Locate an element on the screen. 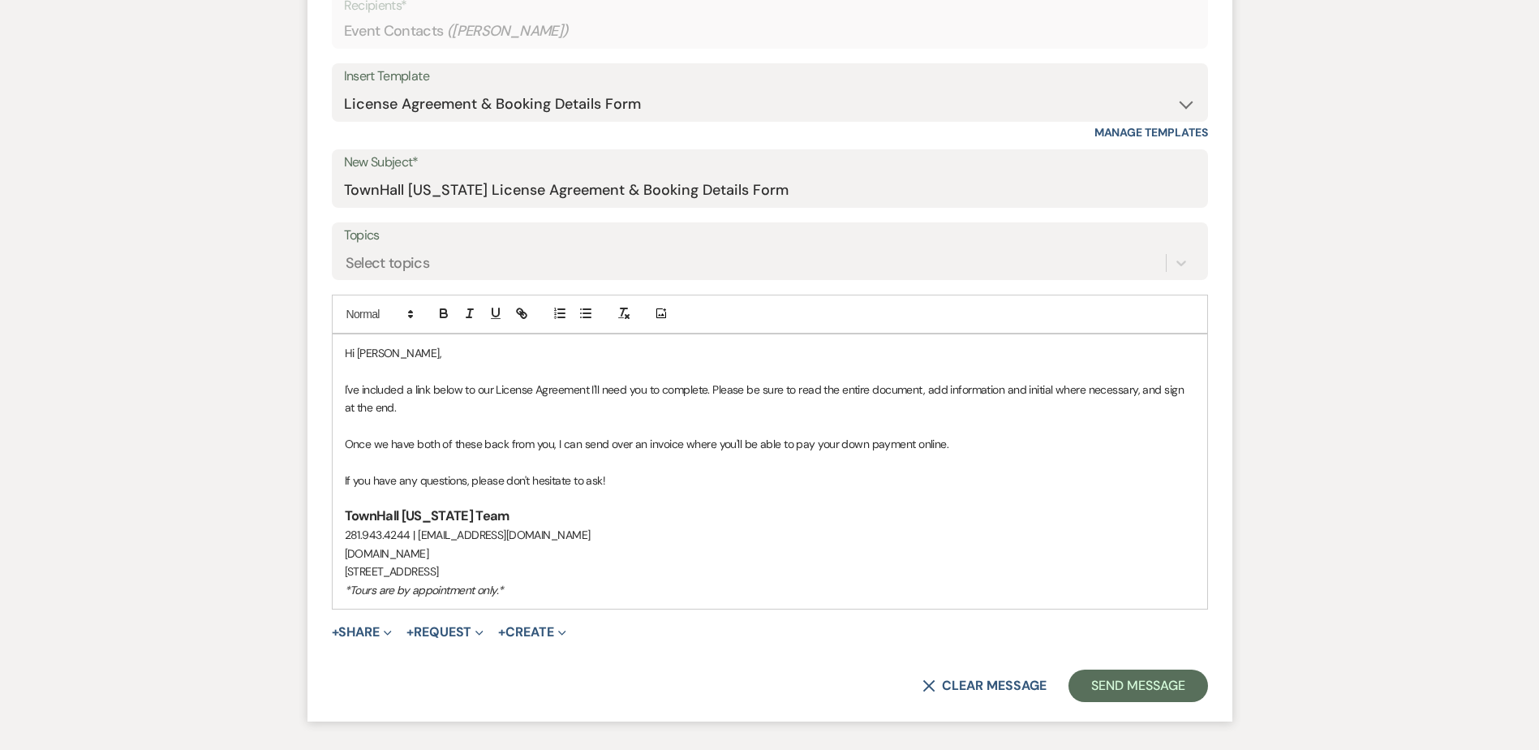 This screenshot has height=750, width=1539. div: Insert Template is located at coordinates (770, 76).